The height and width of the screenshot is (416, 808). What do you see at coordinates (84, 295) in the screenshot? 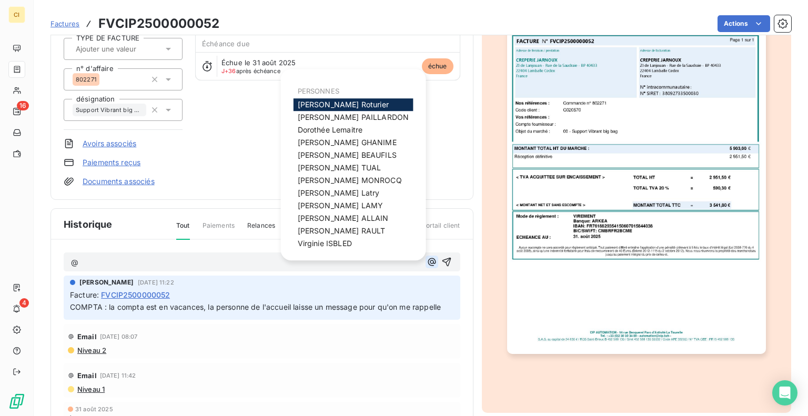
I see `span: Facture :` at bounding box center [84, 295].